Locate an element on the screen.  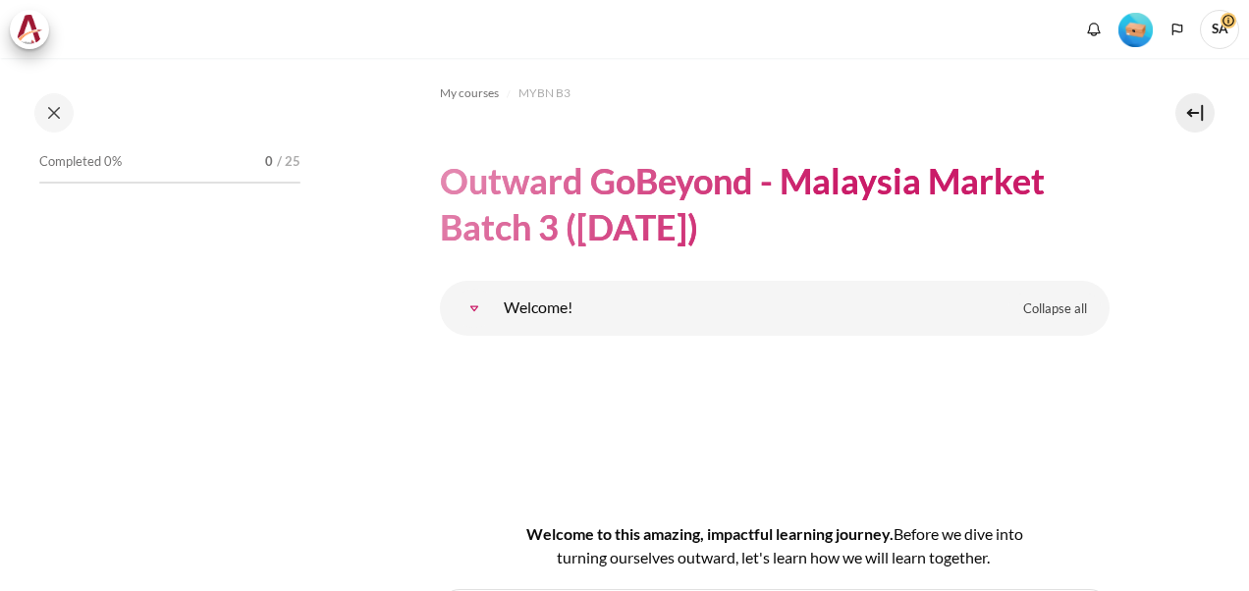
button: Languages is located at coordinates (1177, 29).